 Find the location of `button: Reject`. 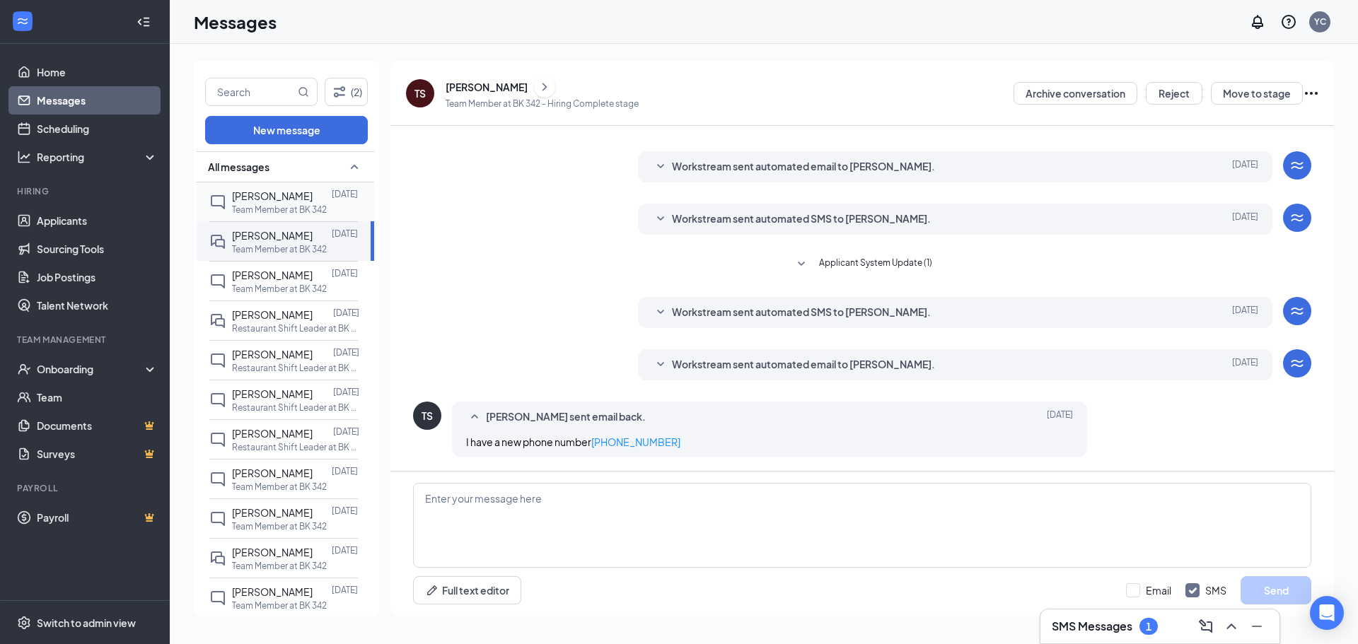

button: Reject is located at coordinates (1174, 93).